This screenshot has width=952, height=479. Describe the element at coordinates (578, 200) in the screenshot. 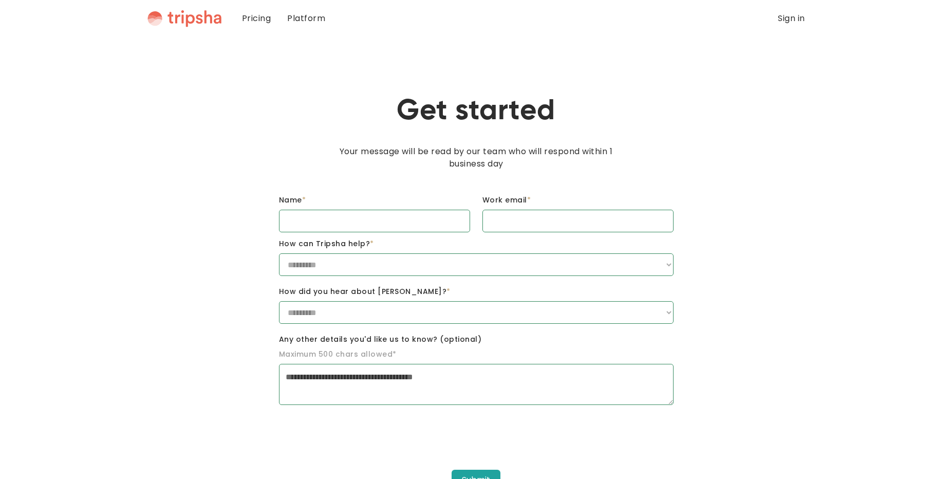

I see `label: Work email` at that location.